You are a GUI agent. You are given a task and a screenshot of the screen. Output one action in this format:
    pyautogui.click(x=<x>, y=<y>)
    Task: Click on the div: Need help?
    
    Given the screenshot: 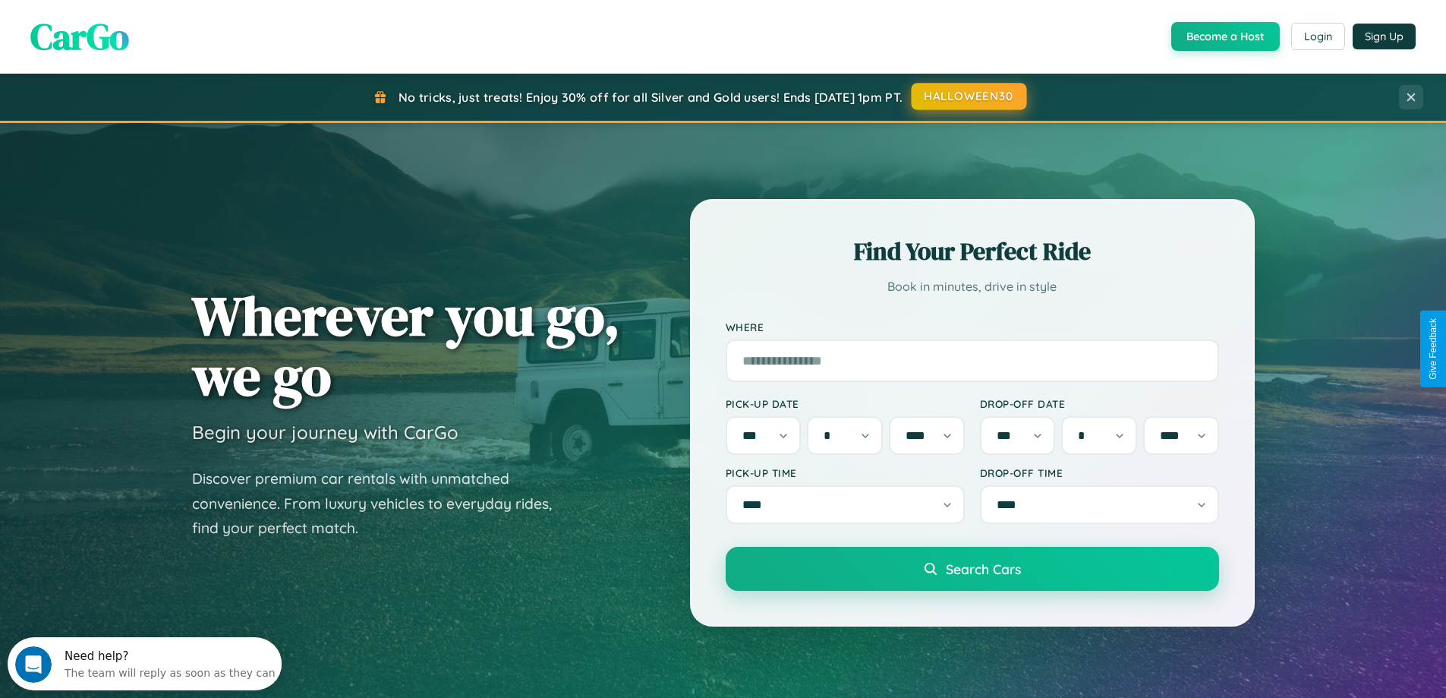 What is the action you would take?
    pyautogui.click(x=162, y=19)
    